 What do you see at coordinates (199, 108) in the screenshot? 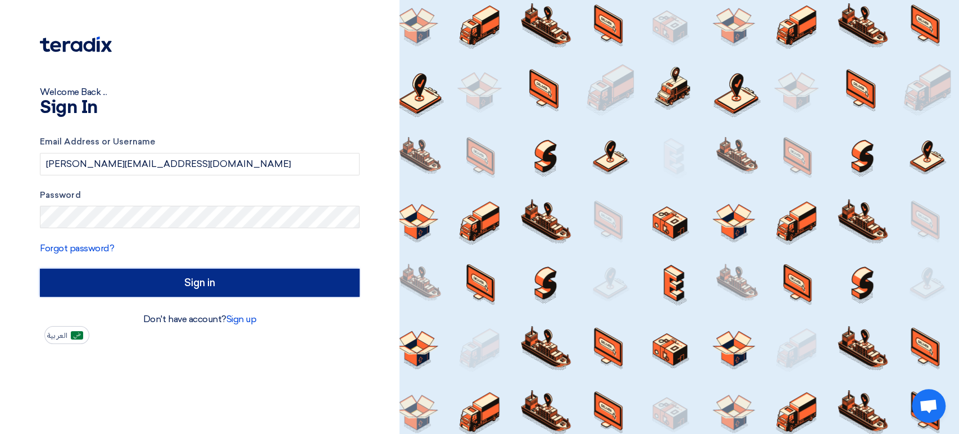
I see `h1: Sign In` at bounding box center [199, 108].